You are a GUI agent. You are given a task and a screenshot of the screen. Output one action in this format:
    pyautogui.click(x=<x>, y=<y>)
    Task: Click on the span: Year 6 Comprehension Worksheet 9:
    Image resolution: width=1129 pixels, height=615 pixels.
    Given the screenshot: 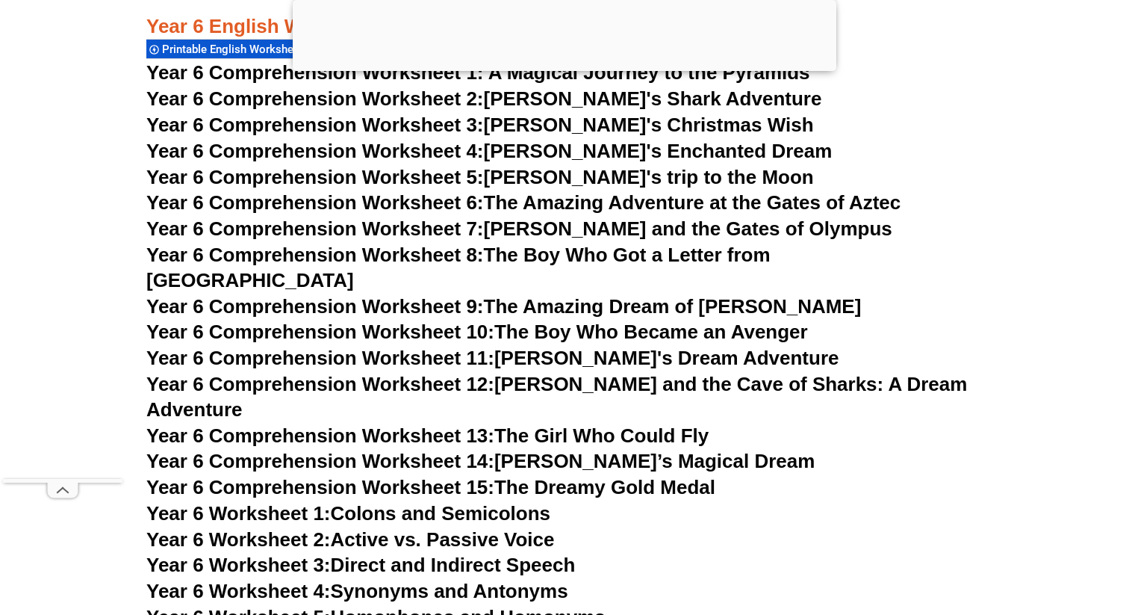 What is the action you would take?
    pyautogui.click(x=315, y=306)
    